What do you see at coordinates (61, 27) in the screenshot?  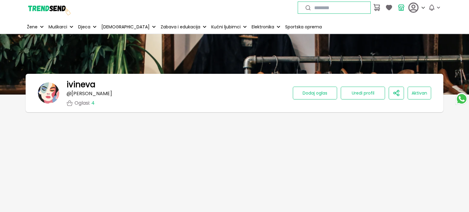 I see `button: Muškarci` at bounding box center [61, 27].